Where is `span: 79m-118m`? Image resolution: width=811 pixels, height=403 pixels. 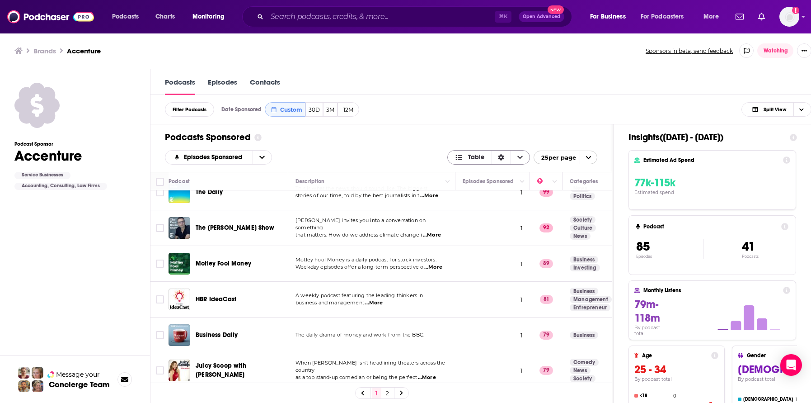 span: 79m-118m is located at coordinates (647, 311).